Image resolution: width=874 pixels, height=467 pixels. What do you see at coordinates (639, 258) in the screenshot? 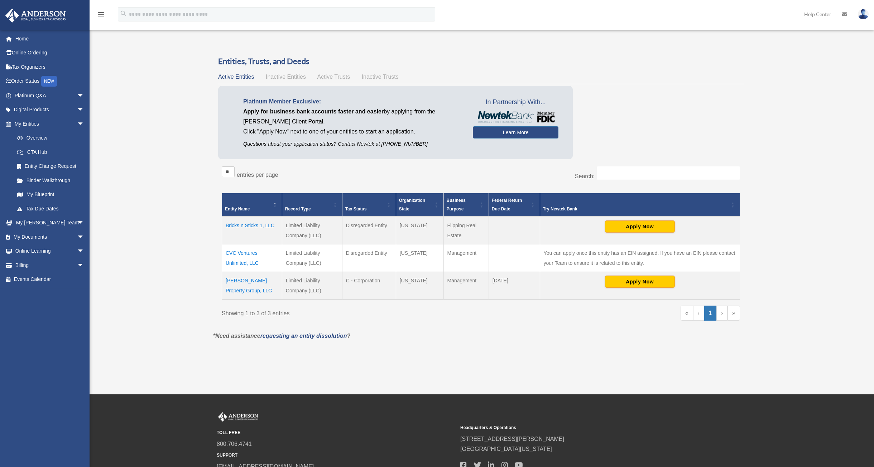
I see `td: You can apply once this entity has an EIN assigned. If you have an EIN please contact your Team t...` at bounding box center [639, 258].